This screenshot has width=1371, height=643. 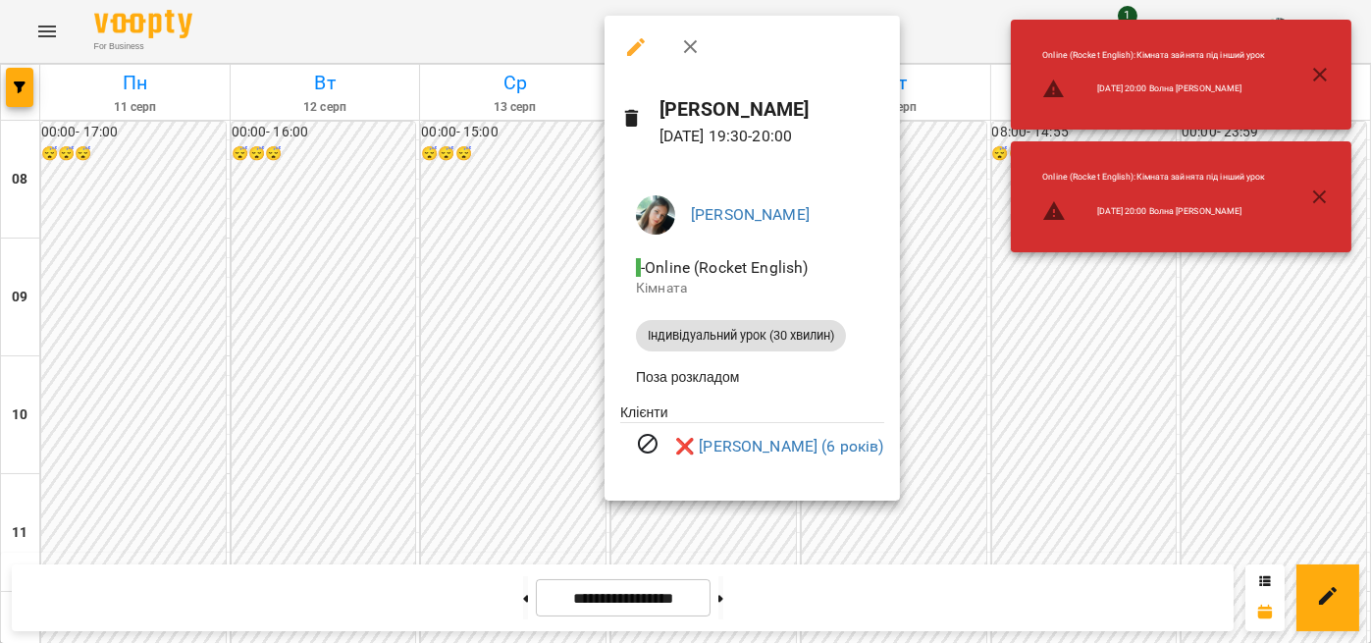 What do you see at coordinates (724, 267) in the screenshot?
I see `span: - Online (Rocket English)` at bounding box center [724, 267].